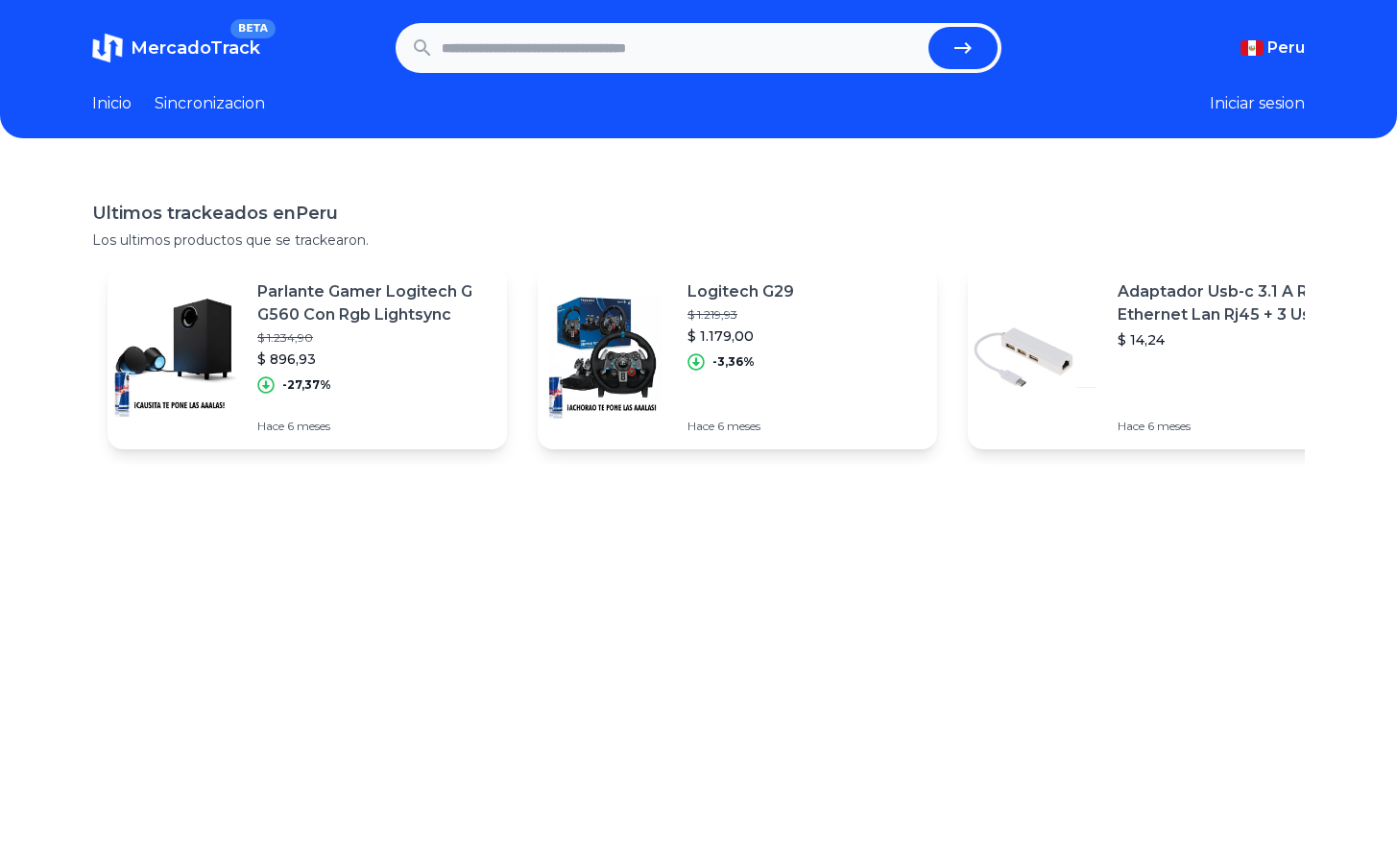 This screenshot has height=868, width=1397. What do you see at coordinates (698, 213) in the screenshot?
I see `h1: Ultimos trackeados en Peru` at bounding box center [698, 213].